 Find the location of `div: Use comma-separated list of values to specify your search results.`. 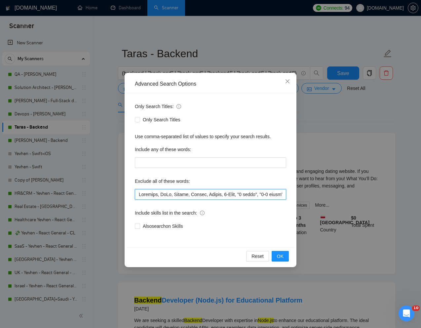

div: Use comma-separated list of values to specify your search results. is located at coordinates (210, 136).